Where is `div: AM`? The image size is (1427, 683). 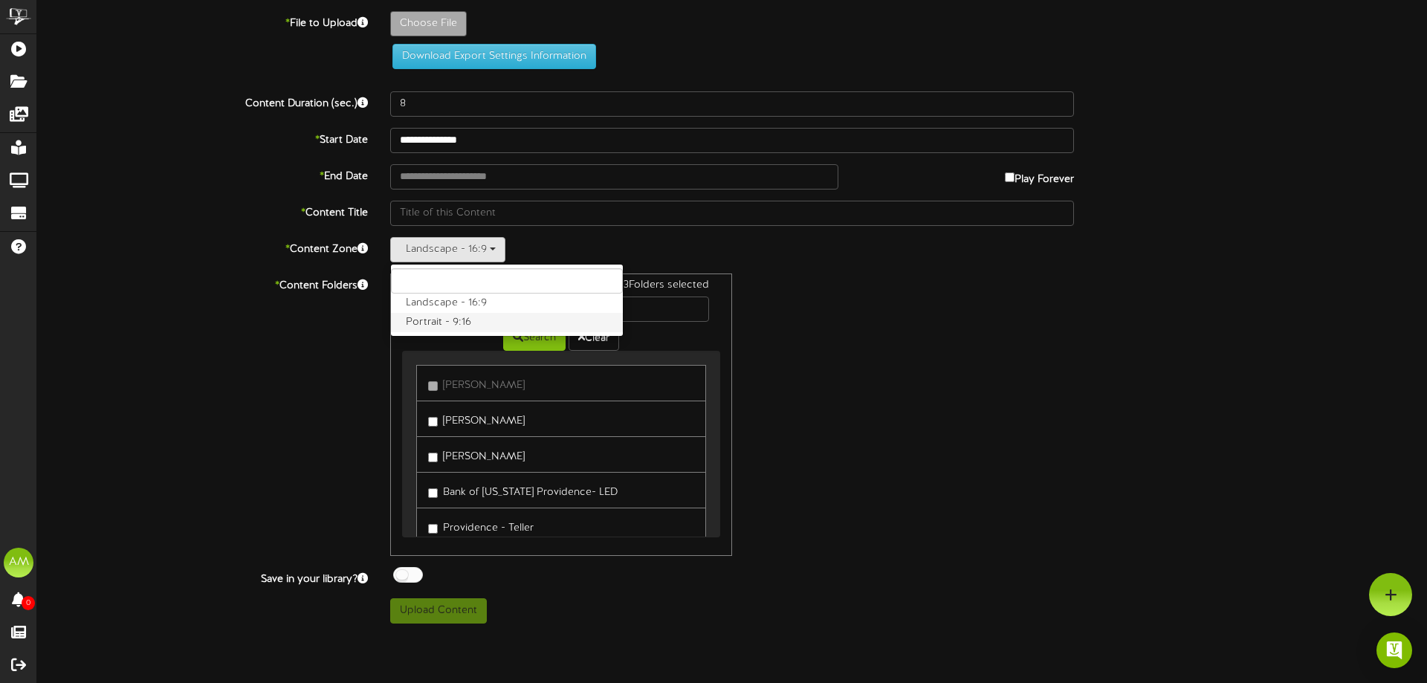 div: AM is located at coordinates (19, 562).